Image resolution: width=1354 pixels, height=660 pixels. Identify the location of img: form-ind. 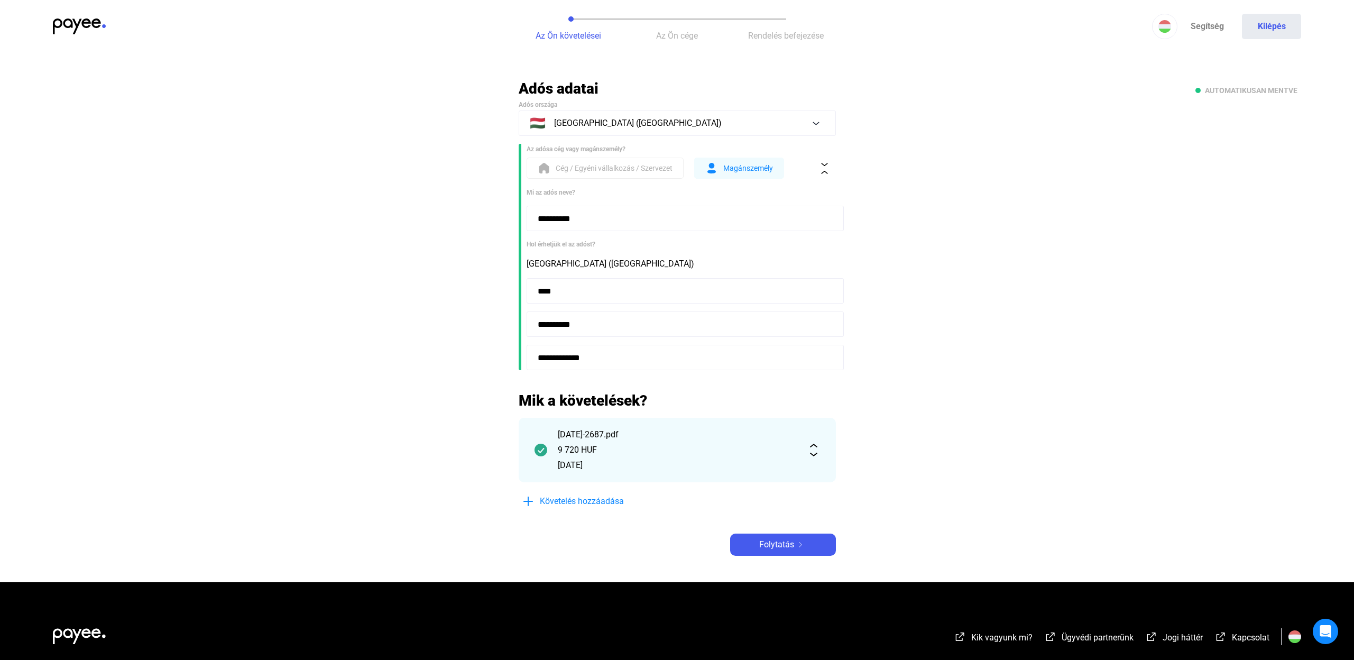
(711, 168).